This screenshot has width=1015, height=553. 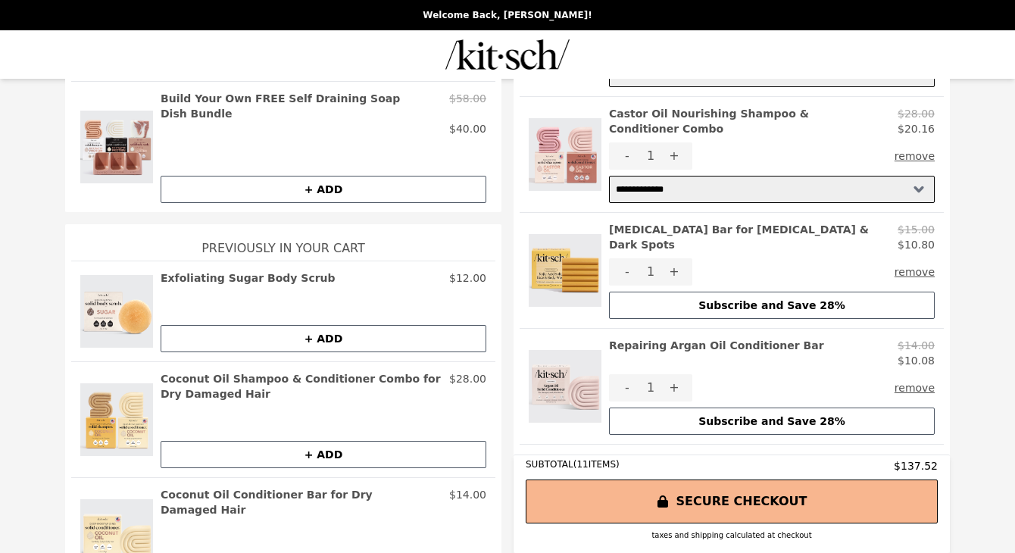 What do you see at coordinates (301, 106) in the screenshot?
I see `h2: Build Your Own FREE Self Draining Soap Dish Bundle` at bounding box center [301, 106].